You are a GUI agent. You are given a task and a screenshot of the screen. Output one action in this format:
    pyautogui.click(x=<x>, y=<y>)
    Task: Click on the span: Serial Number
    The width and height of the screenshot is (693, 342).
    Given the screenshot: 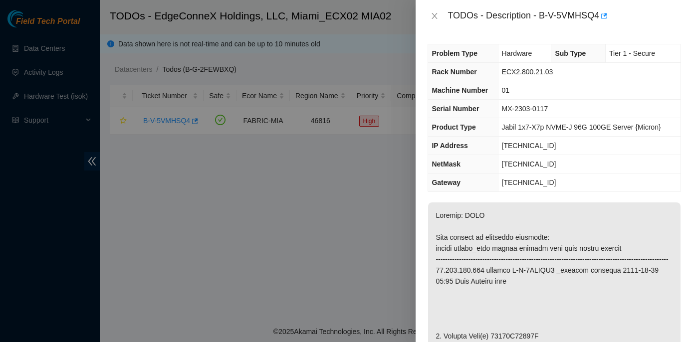 What is the action you would take?
    pyautogui.click(x=455, y=109)
    